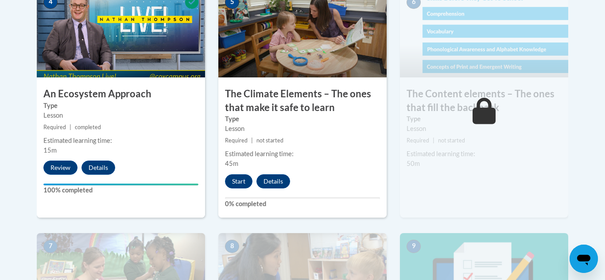  Describe the element at coordinates (121, 190) in the screenshot. I see `label: 100% completed` at that location.